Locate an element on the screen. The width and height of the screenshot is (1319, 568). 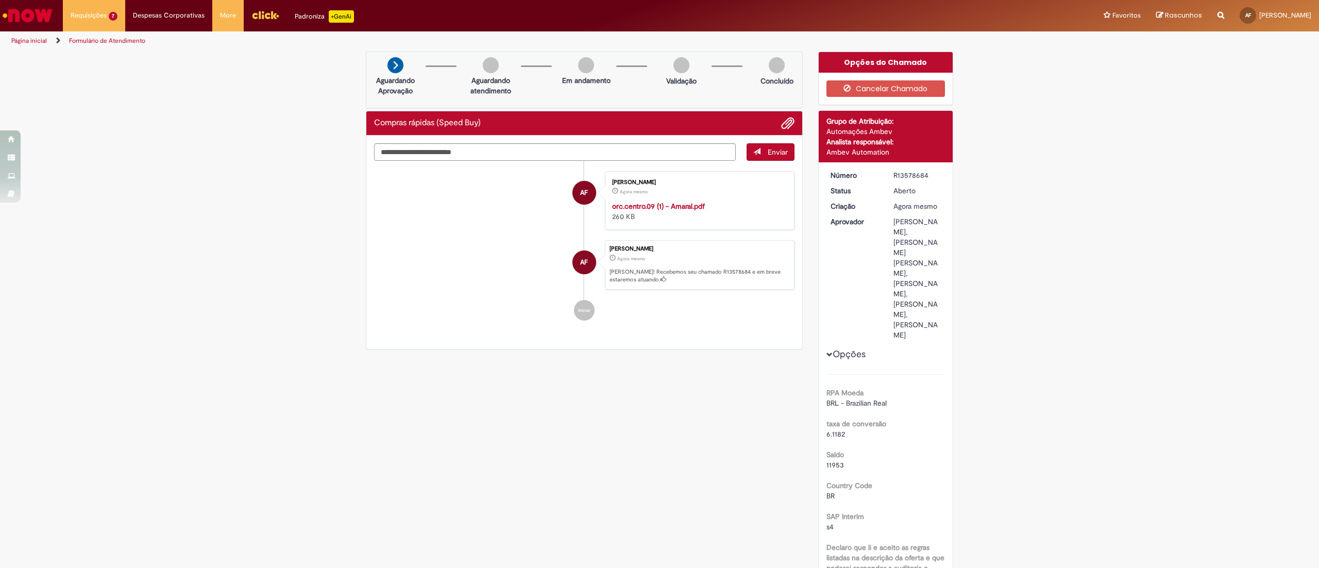
img: click_logo_yellow_360x200.png is located at coordinates (265, 15).